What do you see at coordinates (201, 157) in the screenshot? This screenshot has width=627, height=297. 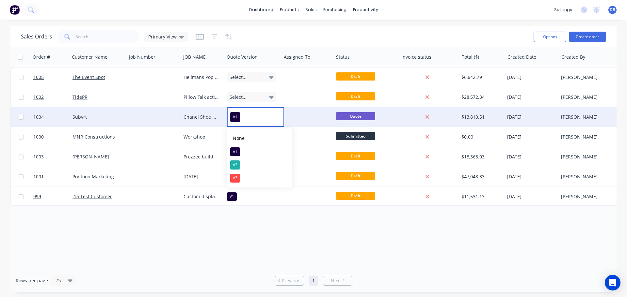 I see `div: Prezzee build` at bounding box center [201, 157].